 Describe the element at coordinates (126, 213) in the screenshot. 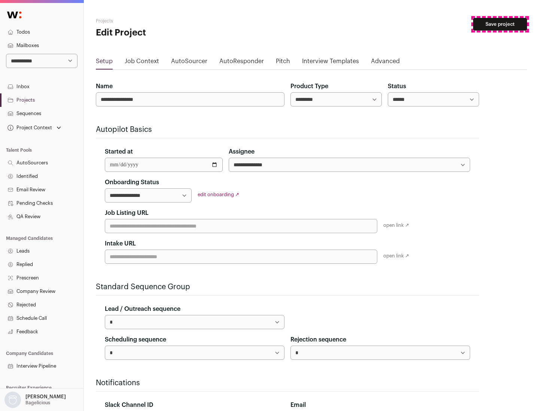

I see `label: Job Listing URL` at that location.